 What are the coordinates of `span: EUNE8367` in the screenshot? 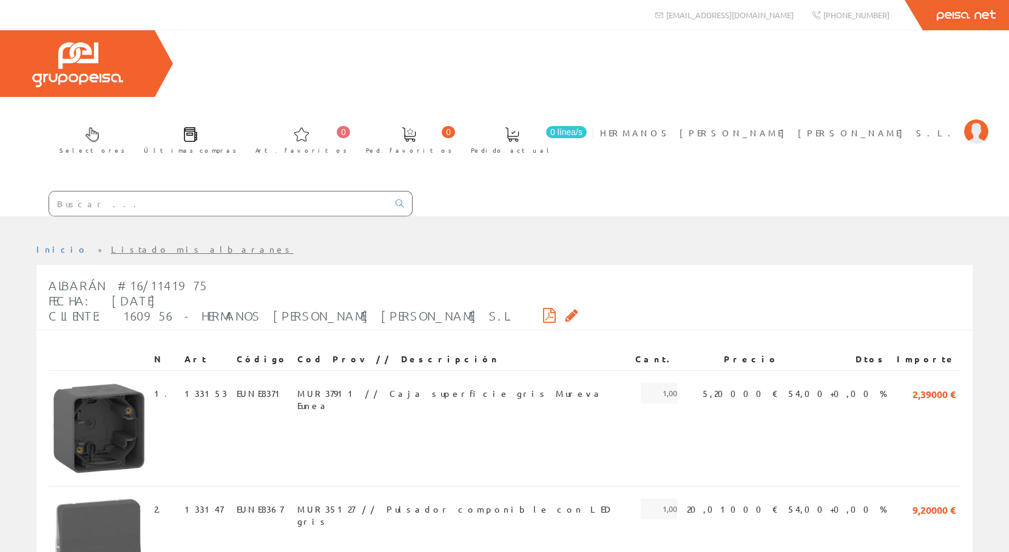 It's located at (260, 509).